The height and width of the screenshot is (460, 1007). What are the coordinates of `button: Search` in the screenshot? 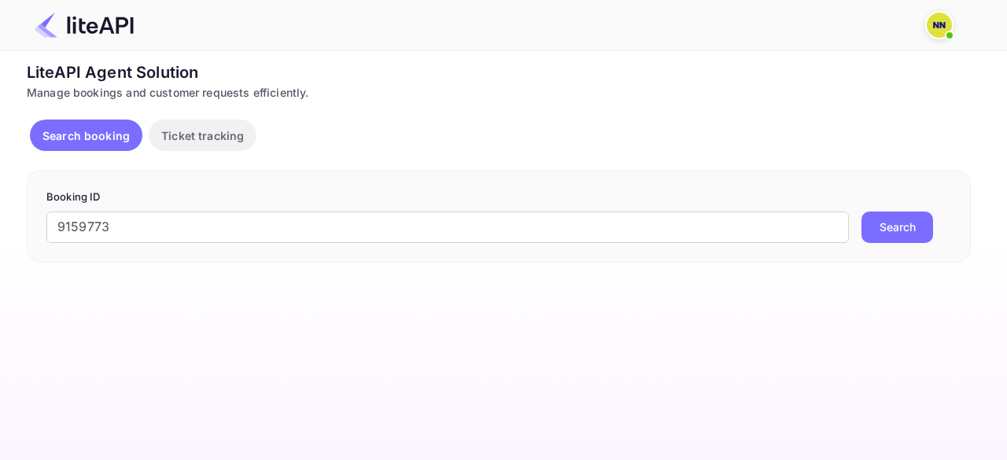 It's located at (897, 227).